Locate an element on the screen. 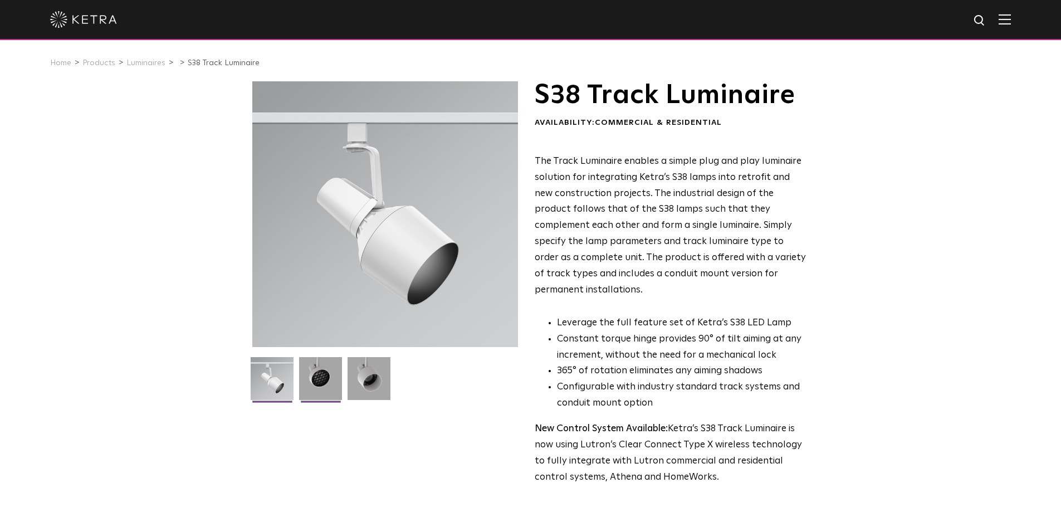 This screenshot has height=512, width=1061. span: Commercial & Residential is located at coordinates (658, 123).